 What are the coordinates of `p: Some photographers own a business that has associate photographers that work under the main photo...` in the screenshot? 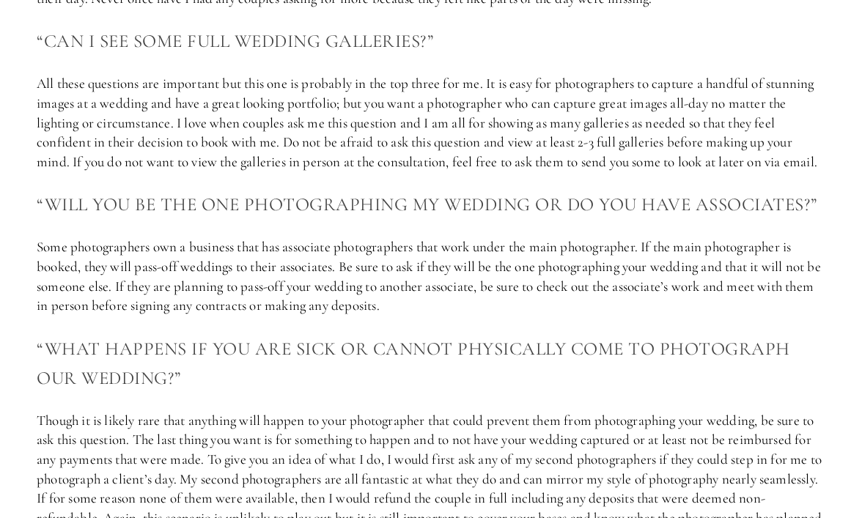 It's located at (431, 276).